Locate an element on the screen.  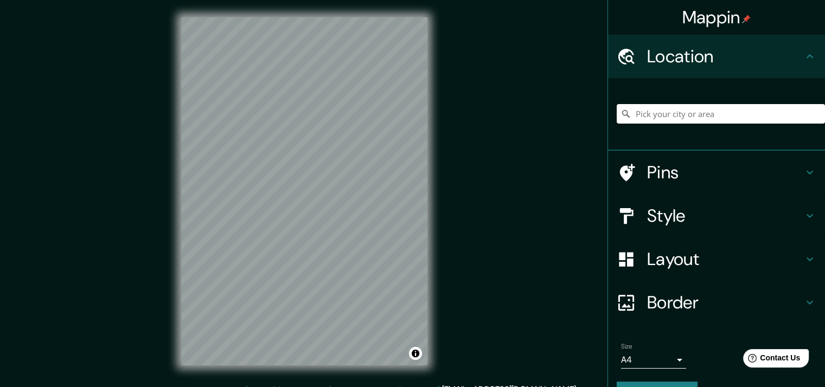
h4: Location is located at coordinates (725, 56).